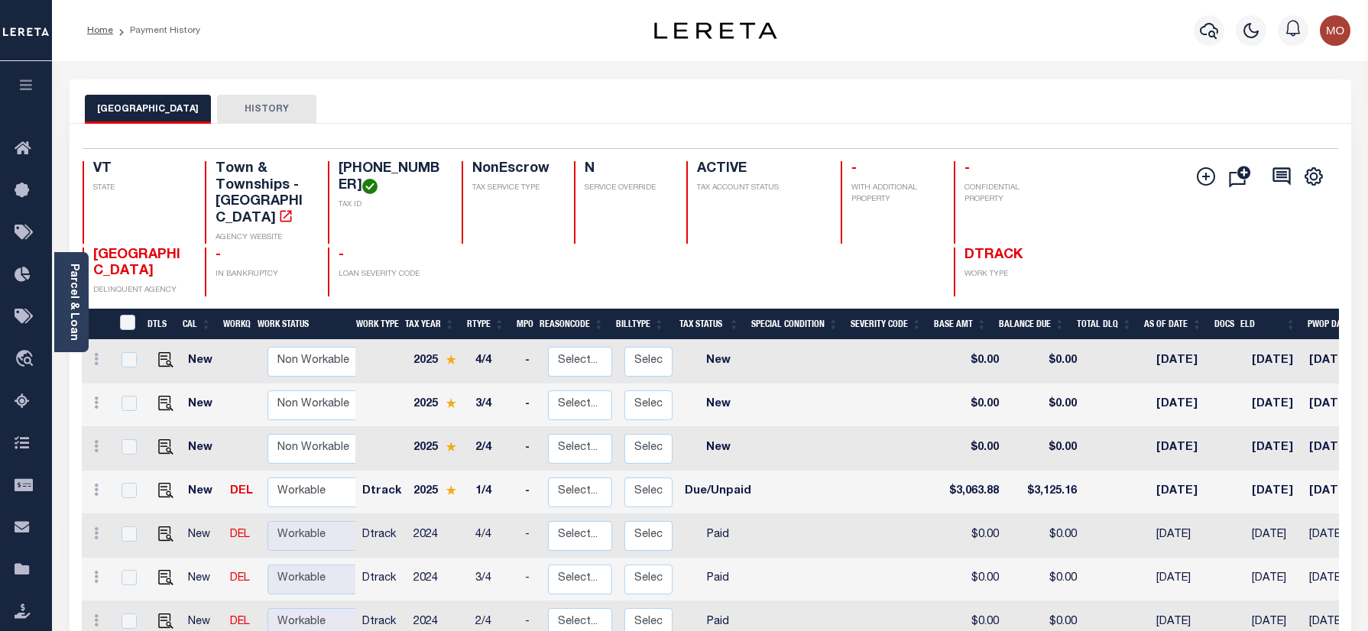  I want to click on th: DTLS, so click(159, 324).